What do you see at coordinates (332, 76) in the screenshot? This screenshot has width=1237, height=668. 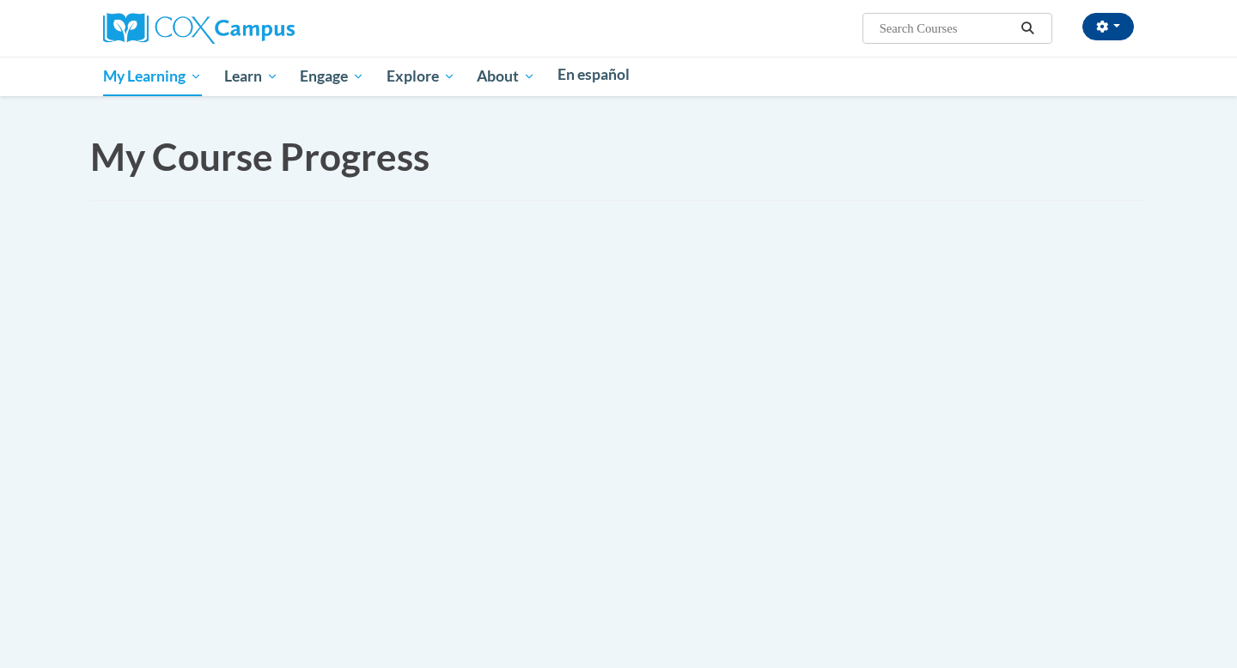 I see `a: Engage` at bounding box center [332, 76].